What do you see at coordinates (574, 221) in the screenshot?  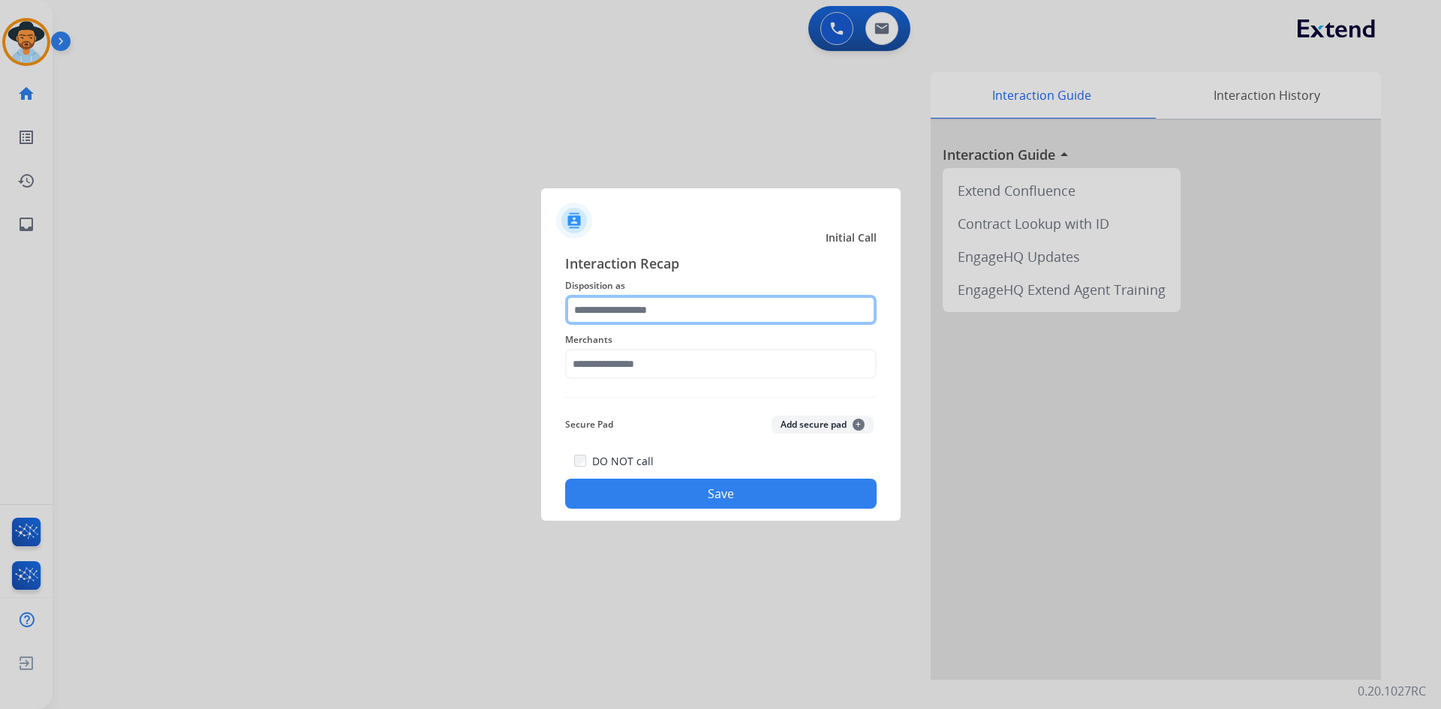 I see `img: contactIcon` at bounding box center [574, 221].